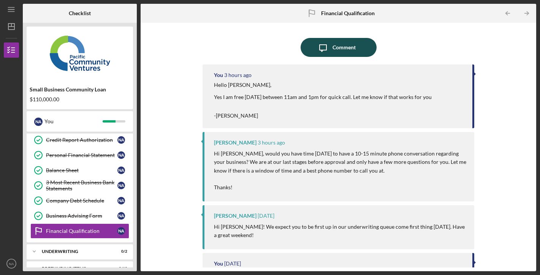  What do you see at coordinates (348, 13) in the screenshot?
I see `b: Financial Qualification` at bounding box center [348, 13].